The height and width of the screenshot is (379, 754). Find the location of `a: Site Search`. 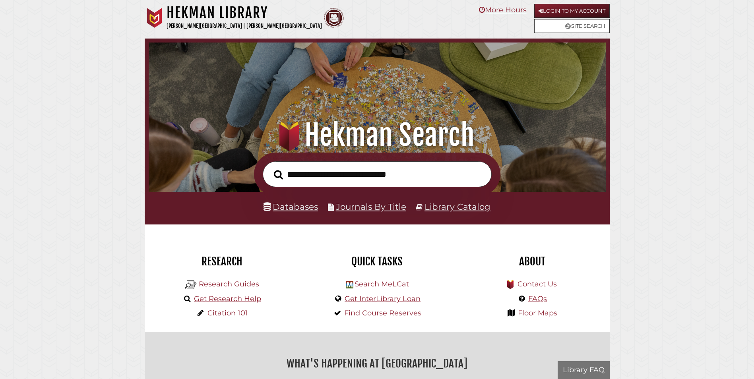

a: Site Search is located at coordinates (572, 26).